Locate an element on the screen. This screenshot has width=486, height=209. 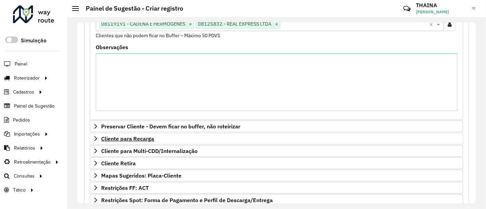
small: Clientes que não podem ficar no Buffer – Máximo 50 PDVS is located at coordinates (158, 36).